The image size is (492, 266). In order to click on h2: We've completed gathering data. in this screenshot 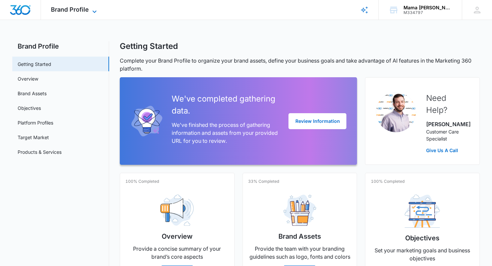, I will do `click(225, 105)`.